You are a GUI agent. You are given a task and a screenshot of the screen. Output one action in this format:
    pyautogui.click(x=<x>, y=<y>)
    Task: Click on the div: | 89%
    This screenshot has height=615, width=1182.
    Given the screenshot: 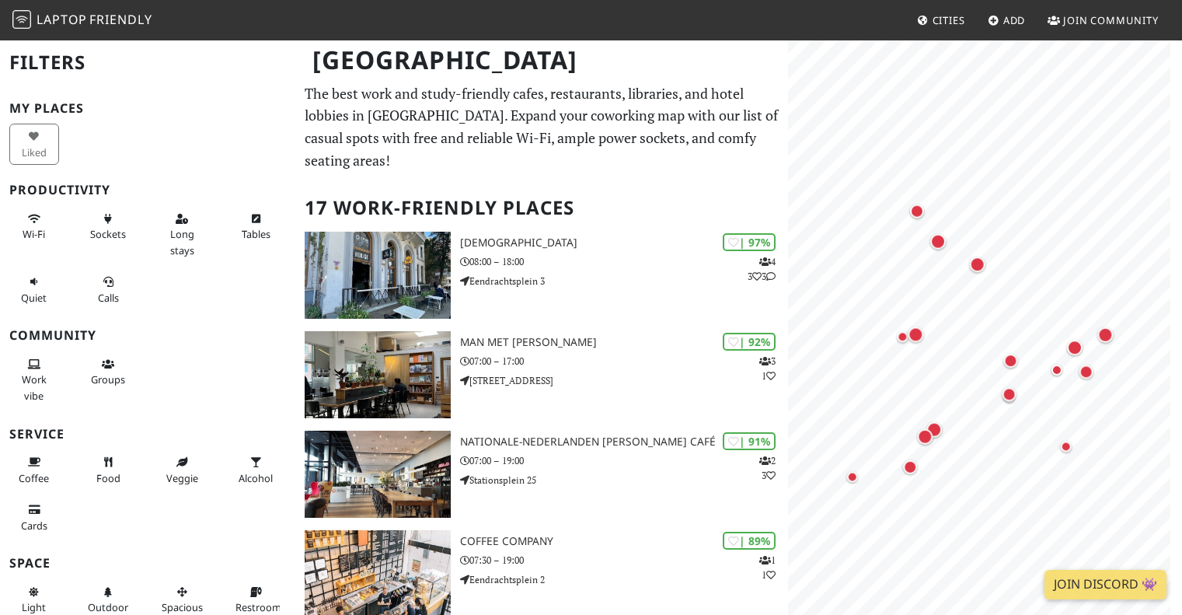 What is the action you would take?
    pyautogui.click(x=749, y=540)
    